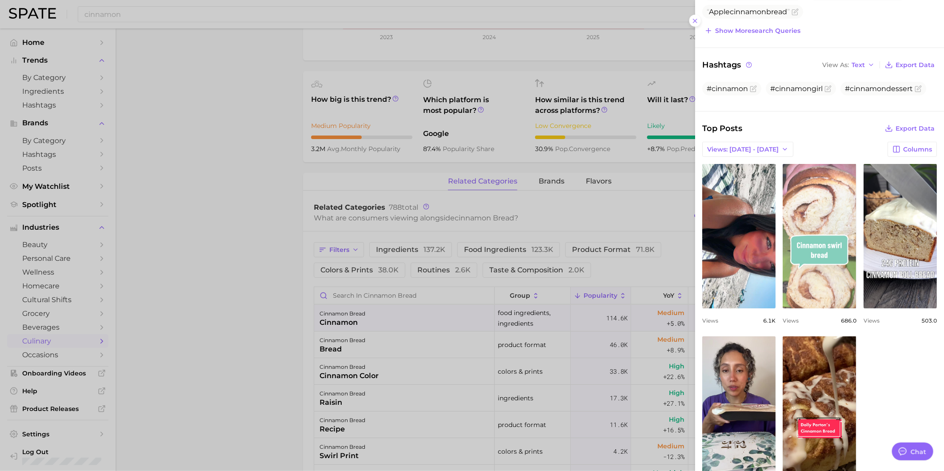 The height and width of the screenshot is (471, 944). I want to click on span: #cinnamondessert, so click(879, 88).